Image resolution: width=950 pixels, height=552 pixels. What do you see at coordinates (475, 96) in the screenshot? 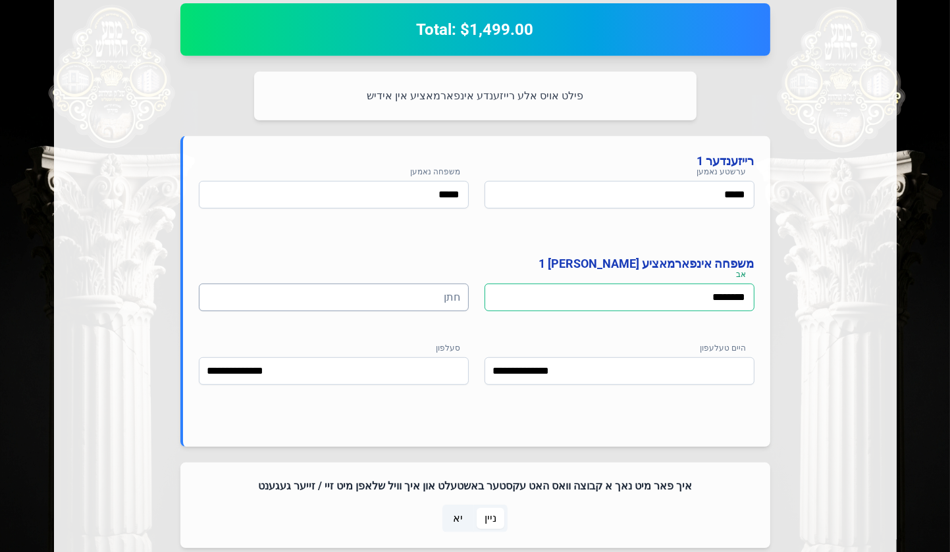
I see `p: פילט אויס אלע רייזענדע אינפארמאציע אין אידיש` at bounding box center [475, 96].